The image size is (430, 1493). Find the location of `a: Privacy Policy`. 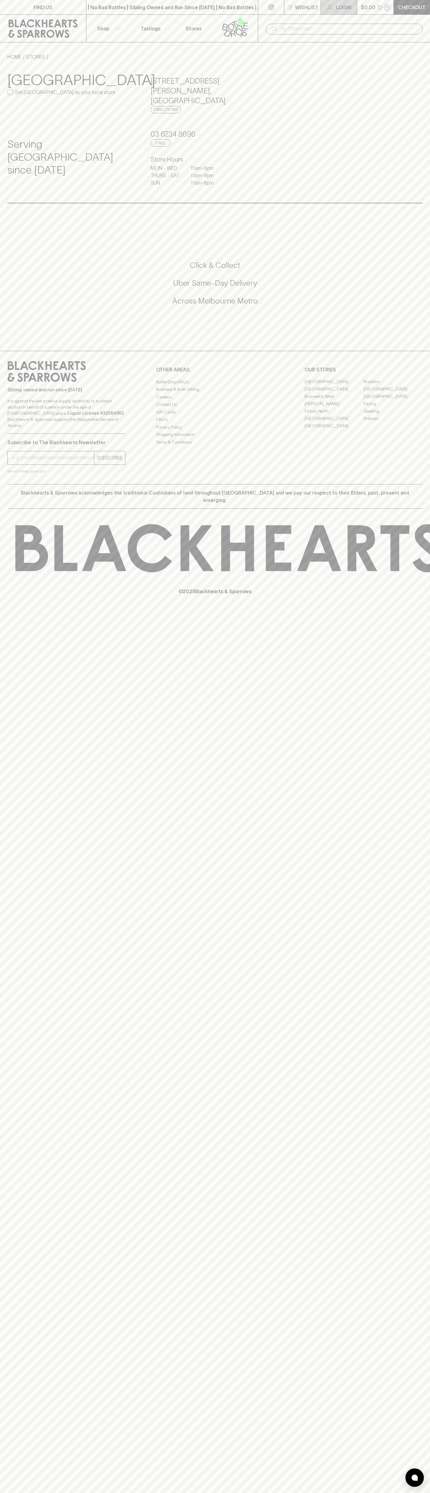

a: Privacy Policy is located at coordinates (215, 427).